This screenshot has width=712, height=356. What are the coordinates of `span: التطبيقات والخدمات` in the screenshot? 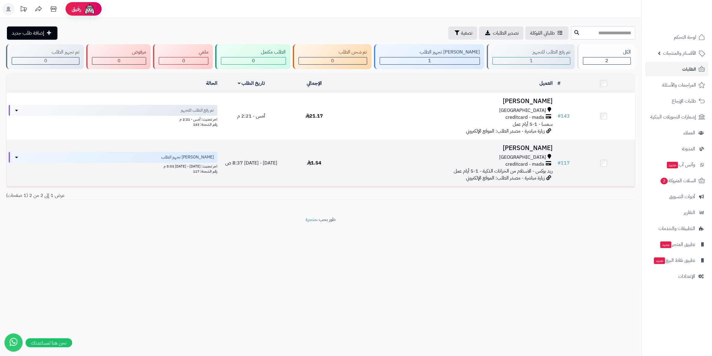 It's located at (677, 229).